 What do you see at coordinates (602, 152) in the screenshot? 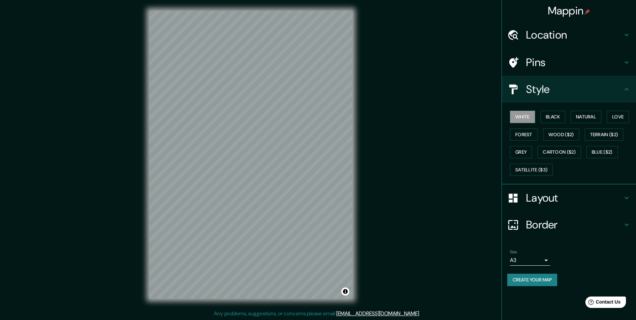
I see `button: Blue ($2)` at bounding box center [602, 152].